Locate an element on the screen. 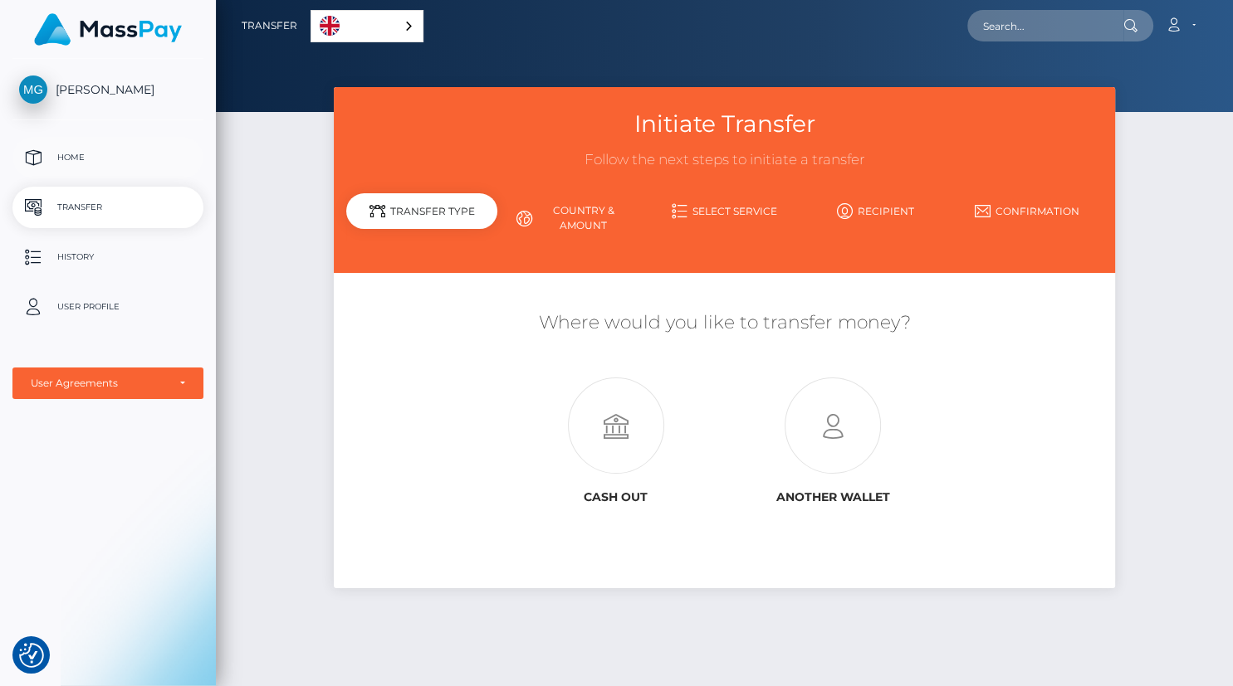 The image size is (1233, 686). h6: Cash out is located at coordinates (615, 497).